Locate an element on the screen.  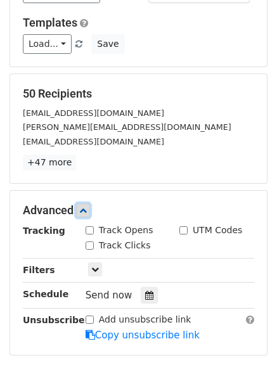
label: Track Opens is located at coordinates (126, 230).